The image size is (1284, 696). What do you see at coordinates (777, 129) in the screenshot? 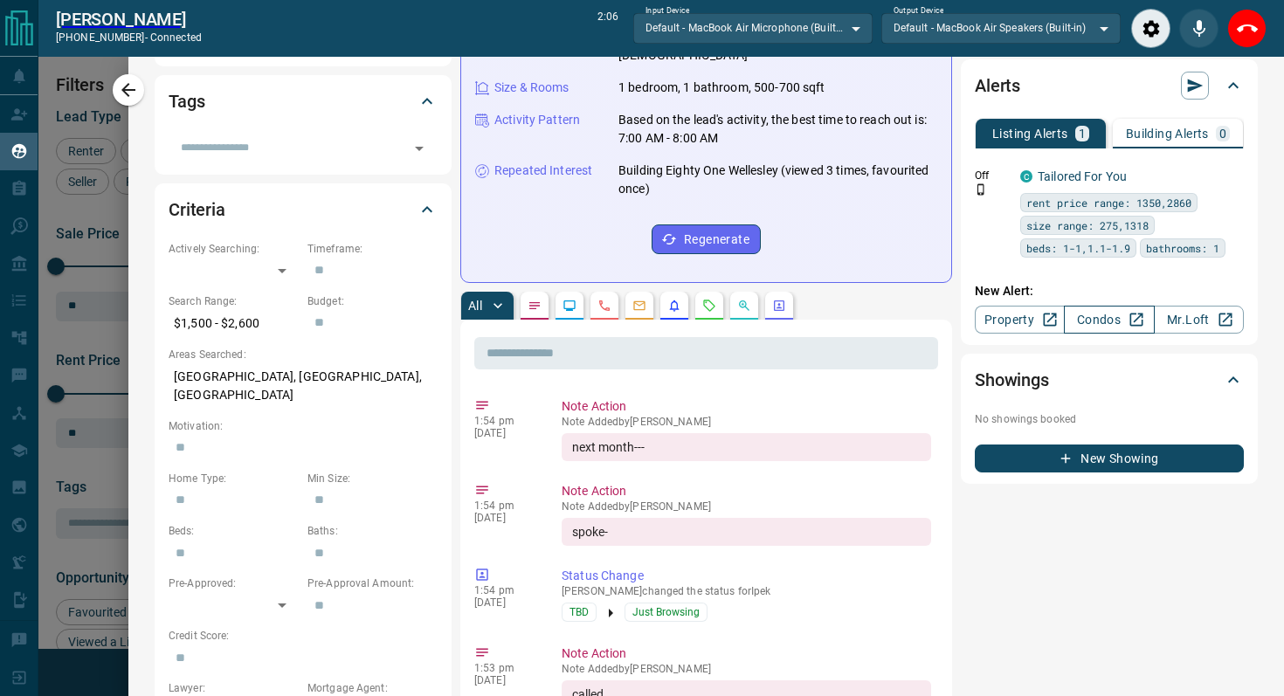
I see `p: Based on the lead's activity, the best time to reach out is: 7:00 AM - 8:00 AM` at bounding box center [777, 129].